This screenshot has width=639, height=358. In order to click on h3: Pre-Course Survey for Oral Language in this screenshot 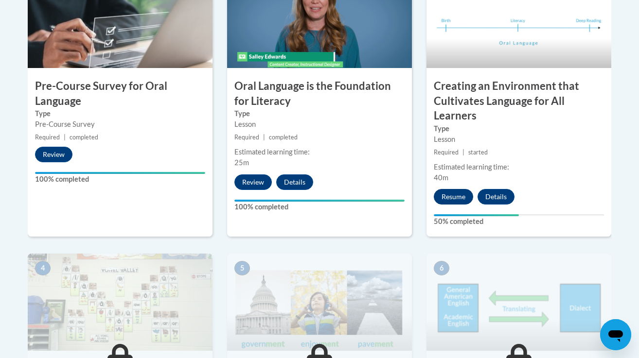, I will do `click(120, 94)`.